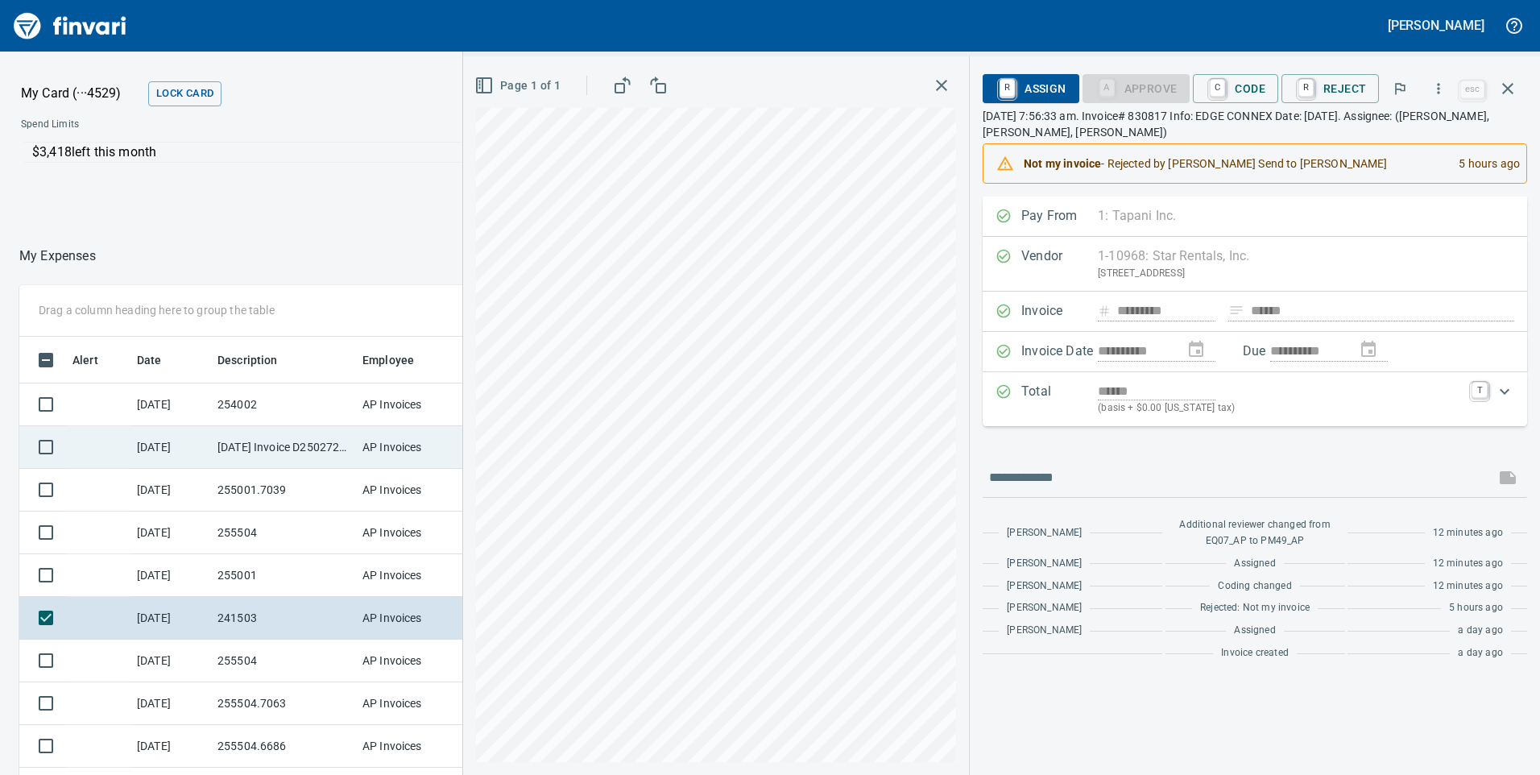 The width and height of the screenshot is (1540, 775). I want to click on span: Invoice created, so click(1255, 653).